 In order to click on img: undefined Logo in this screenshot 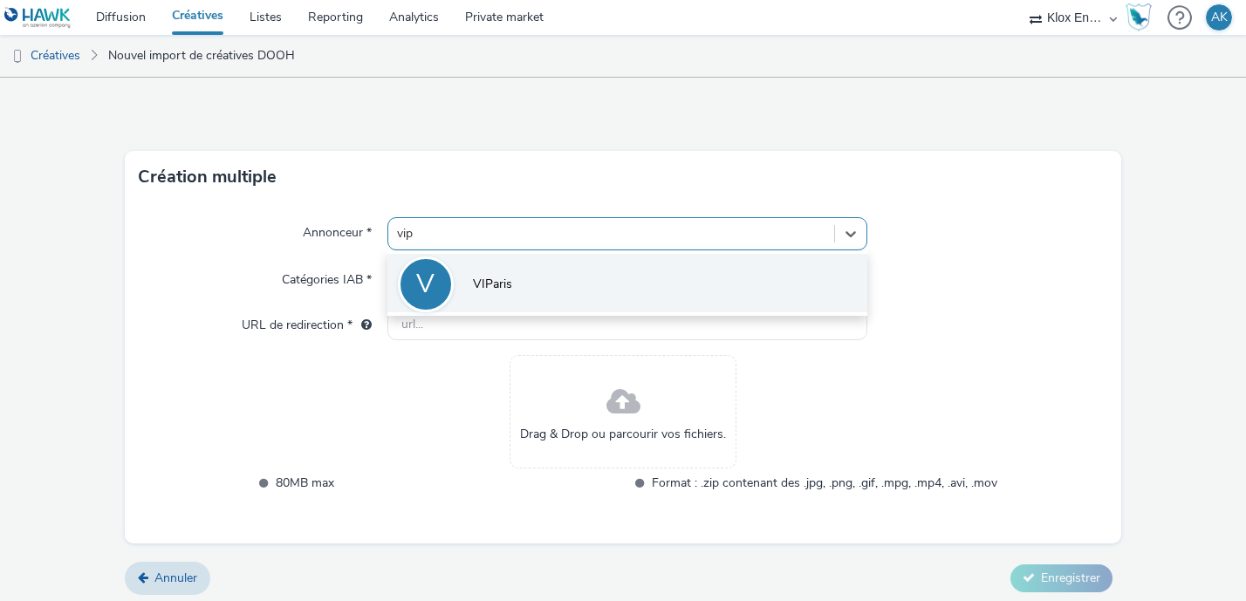, I will do `click(38, 17)`.